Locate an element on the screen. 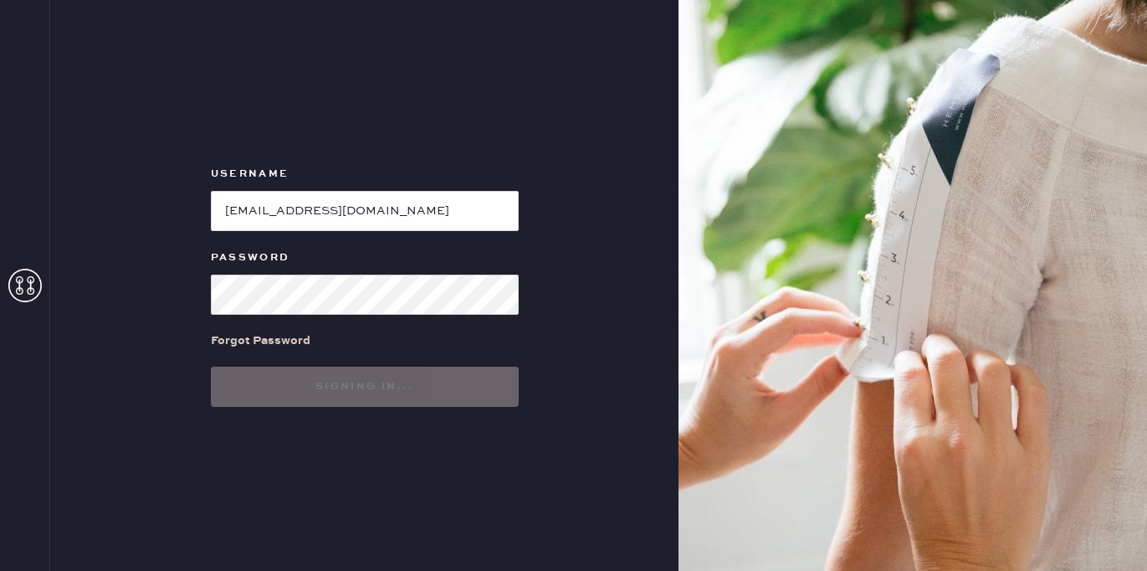 Image resolution: width=1147 pixels, height=571 pixels. div: Forgot Password is located at coordinates (260, 341).